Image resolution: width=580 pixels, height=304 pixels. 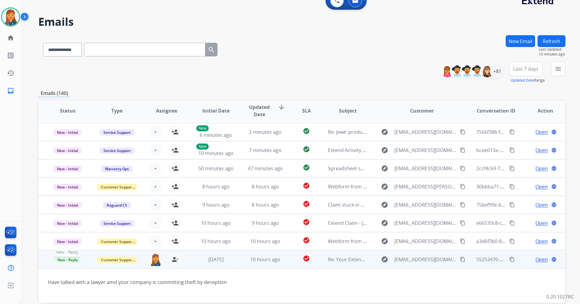 What do you see at coordinates (260, 111) in the screenshot?
I see `span: Updated Date` at bounding box center [260, 111].